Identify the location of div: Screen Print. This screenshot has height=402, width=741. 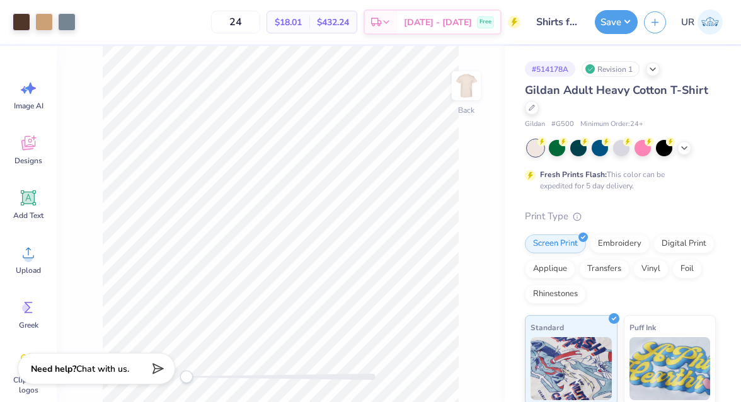
(555, 244).